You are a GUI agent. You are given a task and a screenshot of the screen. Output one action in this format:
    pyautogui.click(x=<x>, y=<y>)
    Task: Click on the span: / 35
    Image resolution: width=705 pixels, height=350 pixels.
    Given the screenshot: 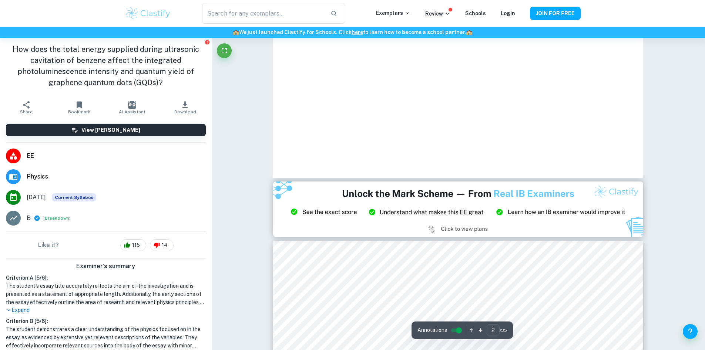 What is the action you would take?
    pyautogui.click(x=503, y=330)
    